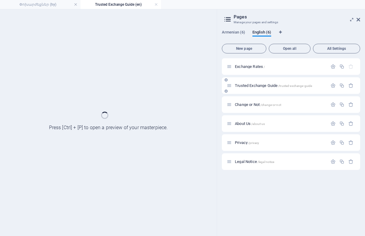 The image size is (365, 236). Describe the element at coordinates (280, 67) in the screenshot. I see `div: Exchange Rates/` at that location.